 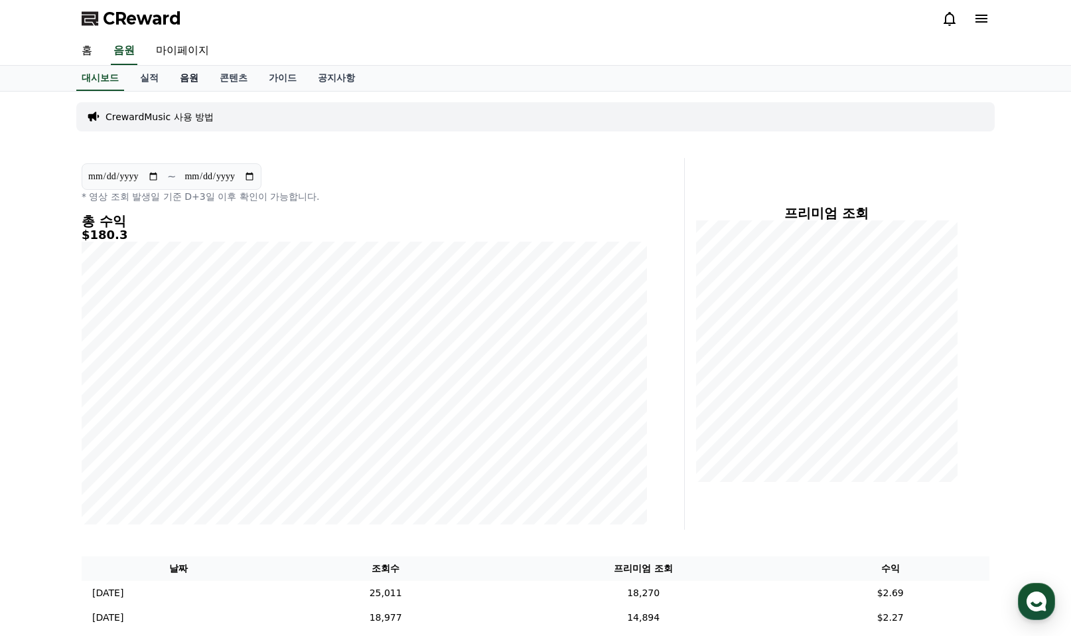 I want to click on a: 콘텐츠, so click(x=234, y=78).